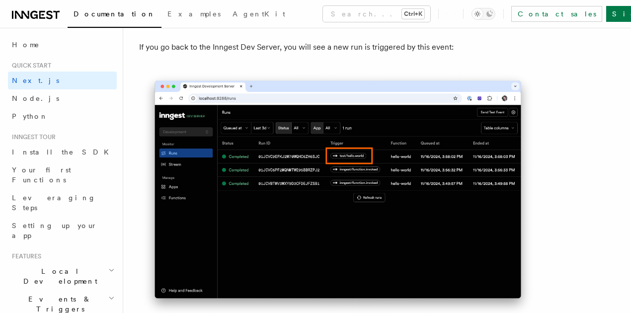 The image size is (631, 313). What do you see at coordinates (377, 14) in the screenshot?
I see `button: Search...Ctrl+K` at bounding box center [377, 14].